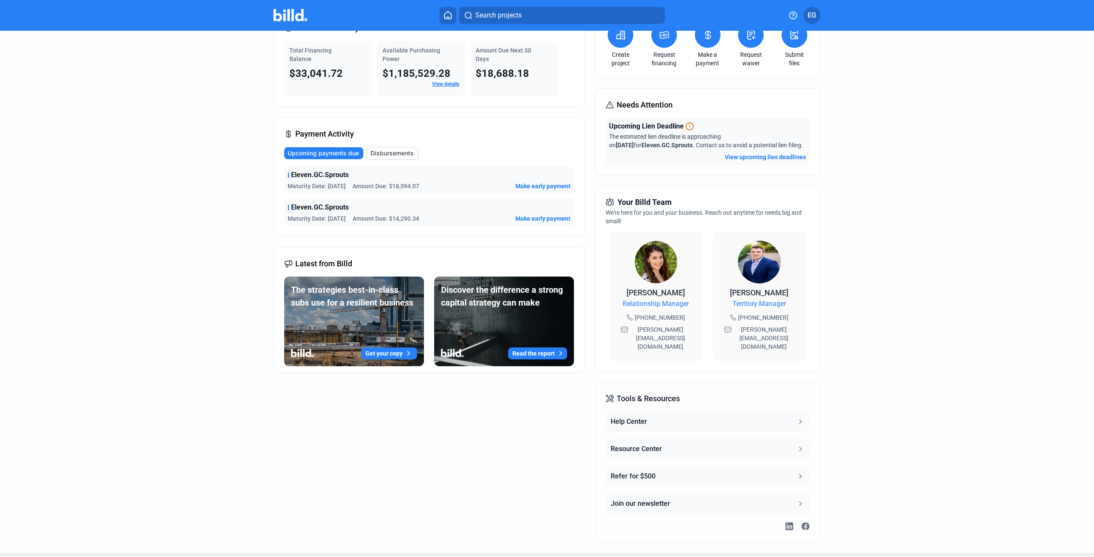 Image resolution: width=1094 pixels, height=557 pixels. What do you see at coordinates (562, 15) in the screenshot?
I see `button: Search projects` at bounding box center [562, 15].